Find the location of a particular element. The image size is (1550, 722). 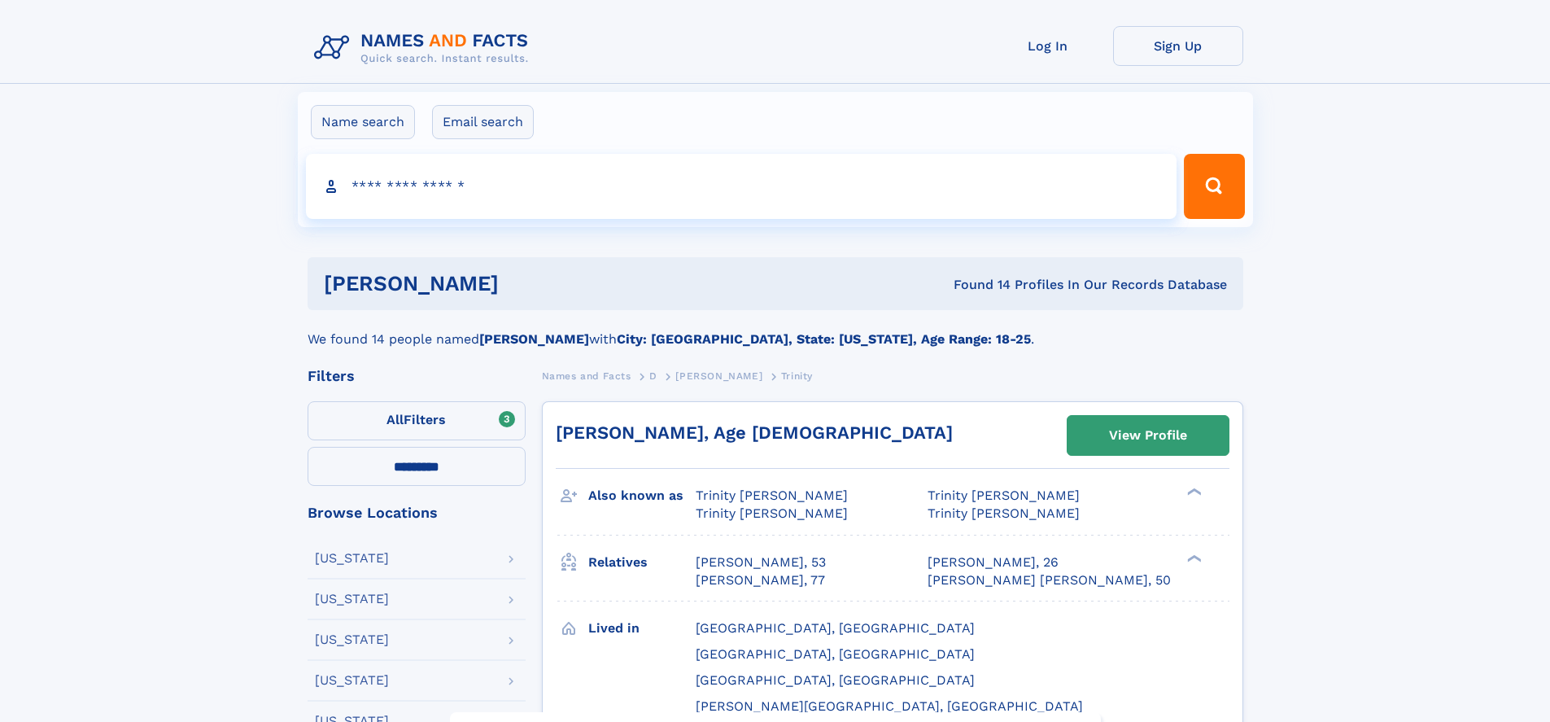

label: Filters is located at coordinates (417, 421).